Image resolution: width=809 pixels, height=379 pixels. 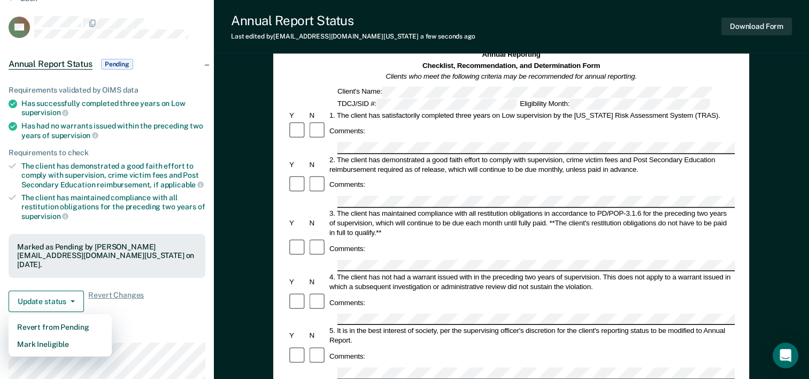 I want to click on div: Has had no warrants issued within the preceding two years of, so click(x=113, y=130).